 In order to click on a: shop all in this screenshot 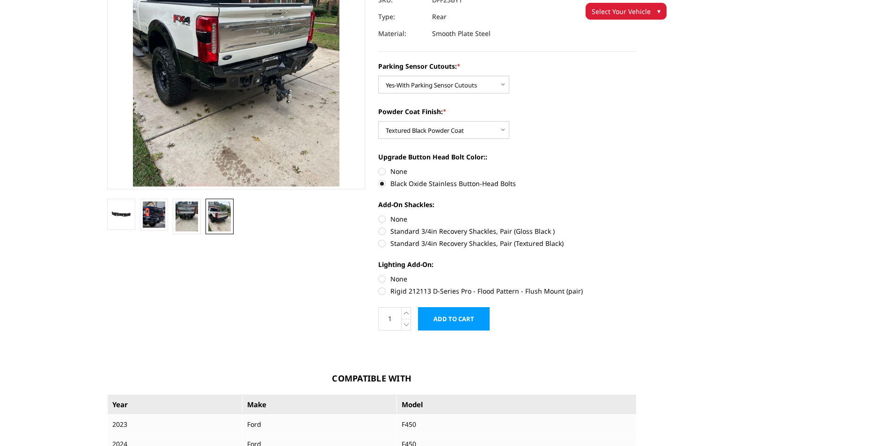, I will do `click(316, 15)`.